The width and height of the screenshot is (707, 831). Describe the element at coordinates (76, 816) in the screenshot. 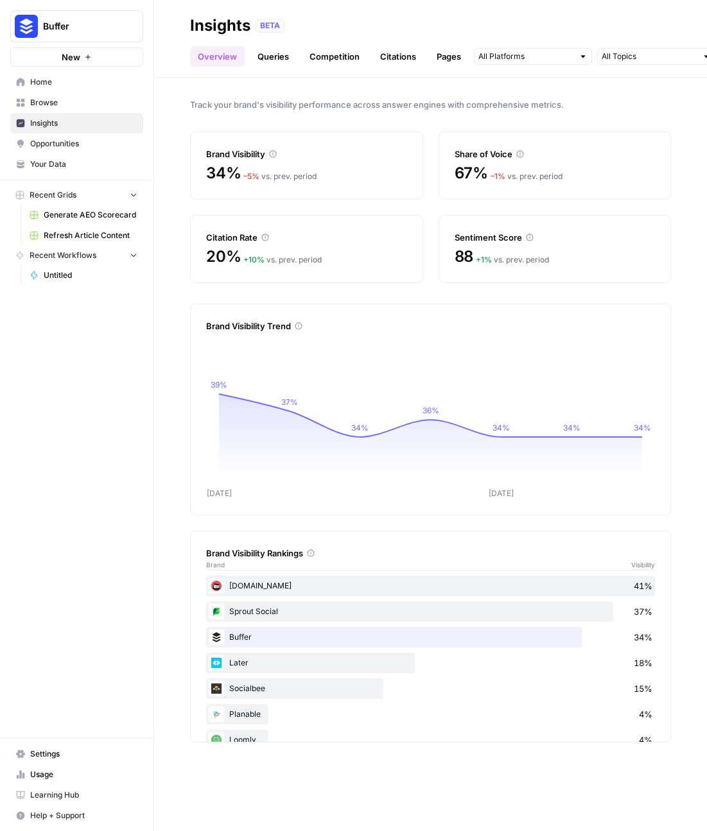

I see `button: Help + Support` at that location.